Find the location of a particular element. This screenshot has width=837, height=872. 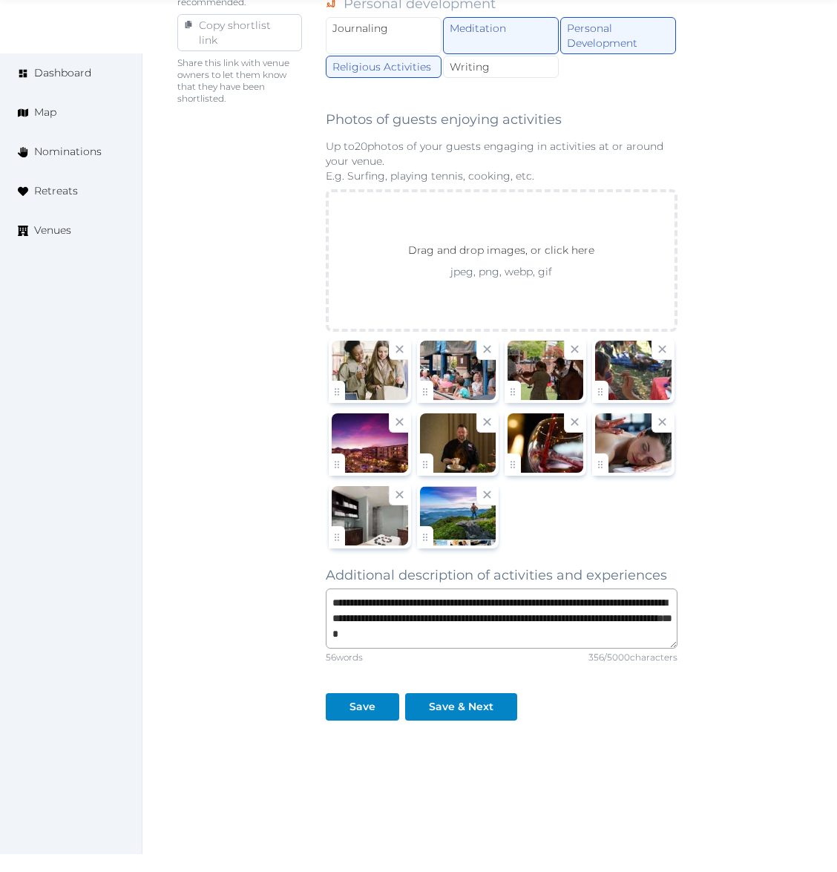

div: 56 words is located at coordinates (344, 657).